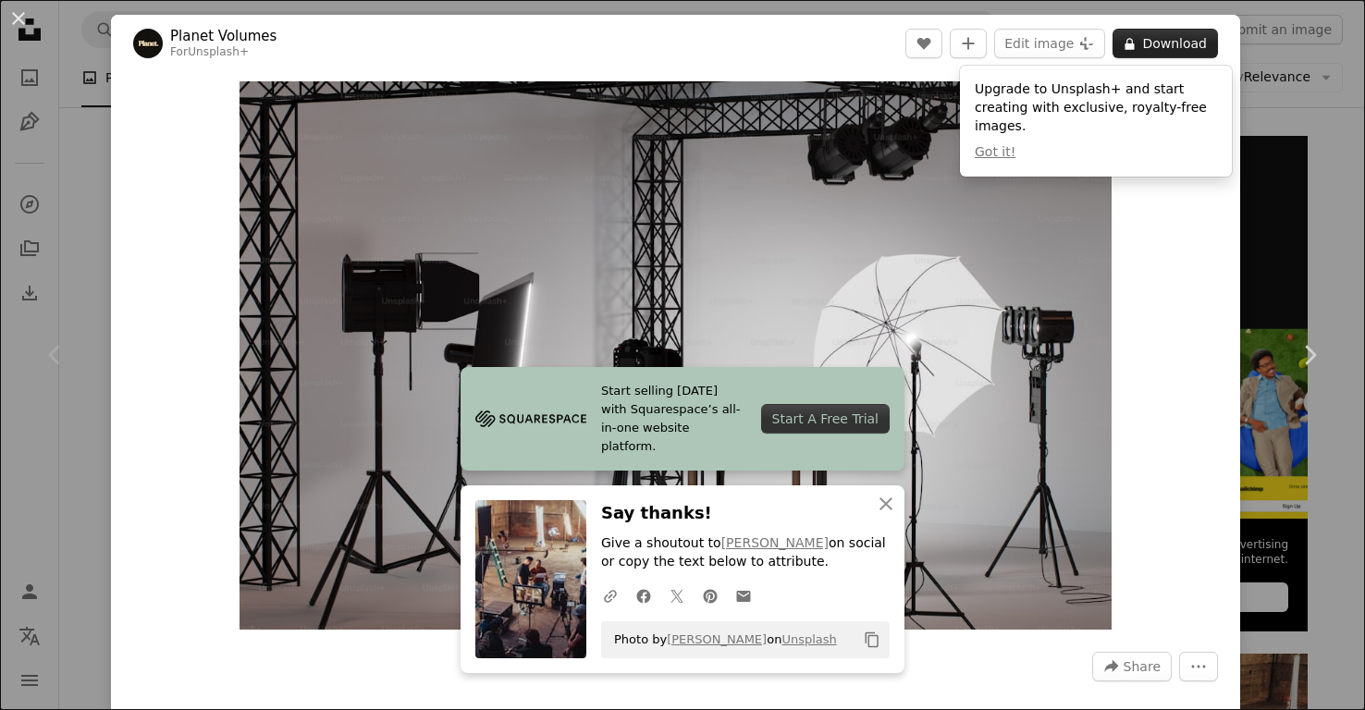 The width and height of the screenshot is (1365, 710). Describe the element at coordinates (968, 43) in the screenshot. I see `button: Add to Collection` at that location.